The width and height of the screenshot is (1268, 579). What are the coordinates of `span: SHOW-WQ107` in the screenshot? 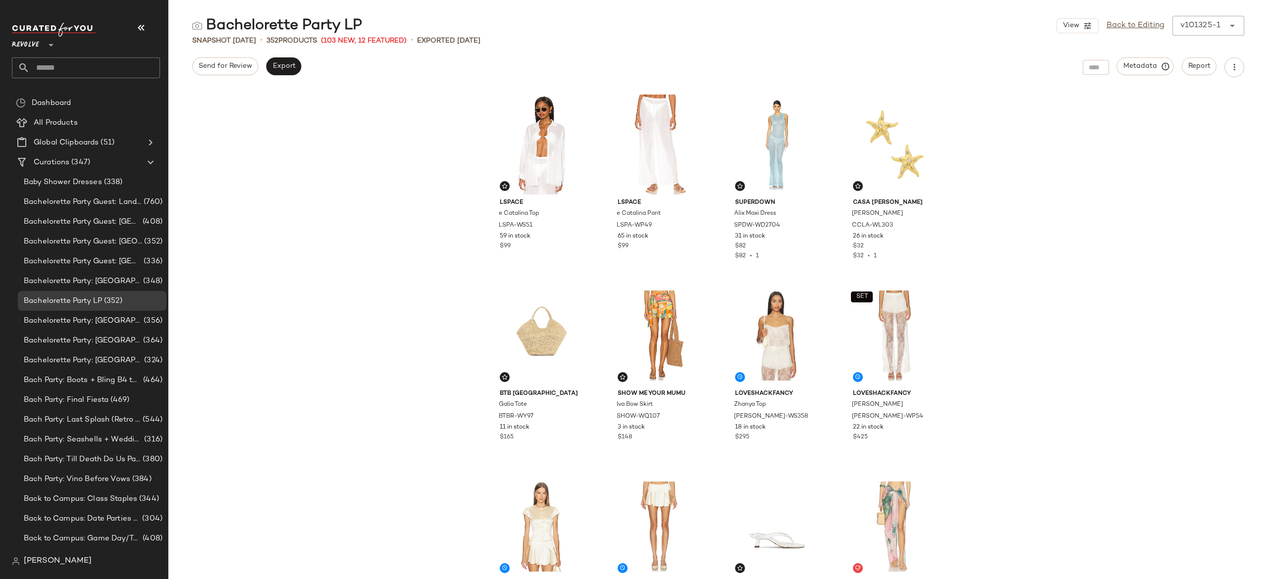 It's located at (638, 417).